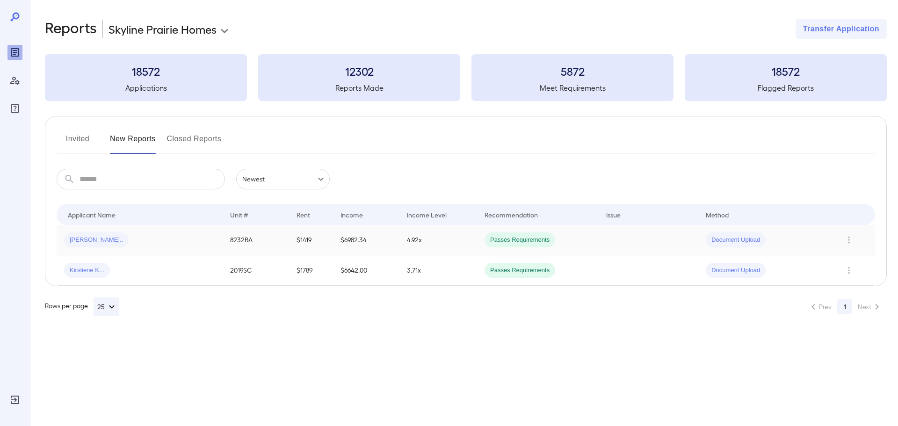 Image resolution: width=898 pixels, height=426 pixels. What do you see at coordinates (573, 88) in the screenshot?
I see `h5: Meet Requirements` at bounding box center [573, 88].